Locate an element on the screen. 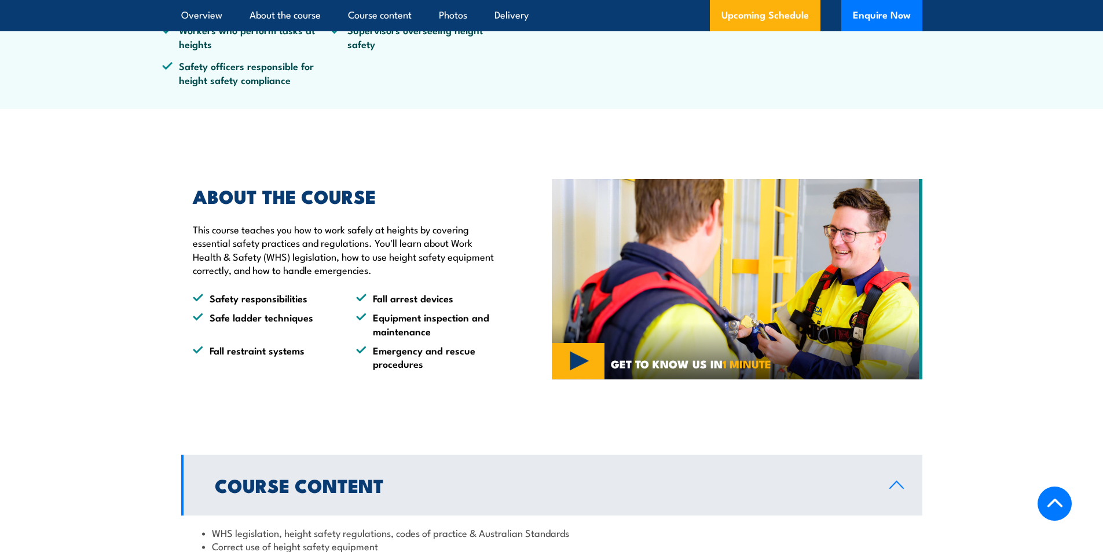  p: This course teaches you how to work safely at heights by covering essential safety practices and ... is located at coordinates (346, 250).